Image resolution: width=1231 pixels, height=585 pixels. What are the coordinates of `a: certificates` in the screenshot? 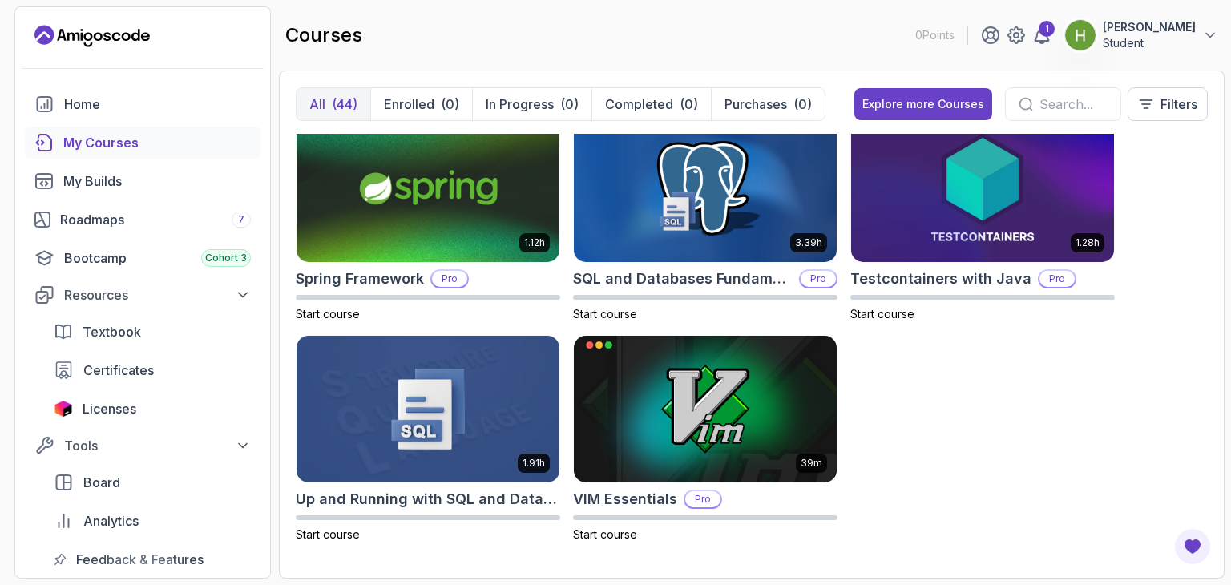 It's located at (152, 370).